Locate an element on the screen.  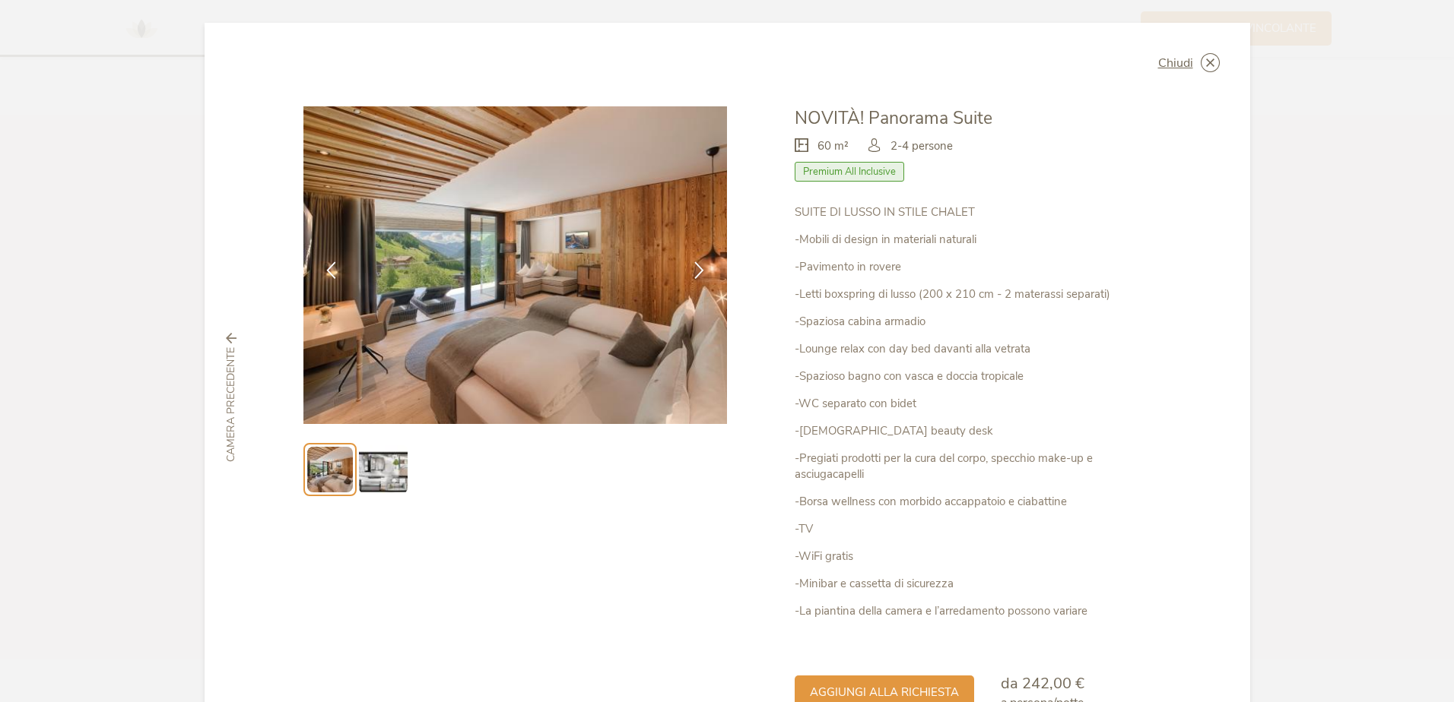
p: -Mobili di design in materiali naturali is located at coordinates (972, 239).